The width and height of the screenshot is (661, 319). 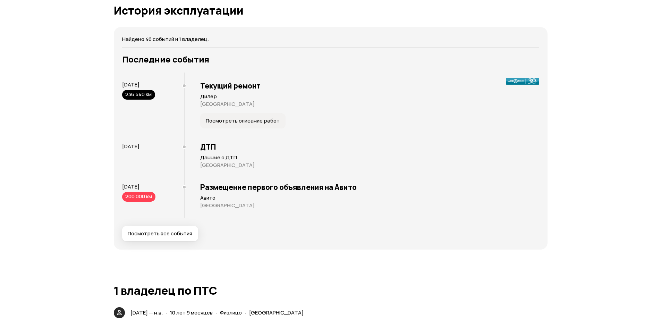 I want to click on h3: ДТП, so click(x=369, y=147).